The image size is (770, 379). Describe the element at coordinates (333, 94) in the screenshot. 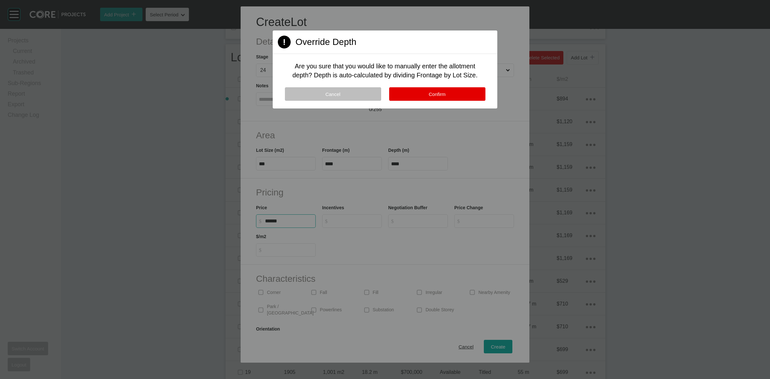

I see `button: Cancel` at that location.